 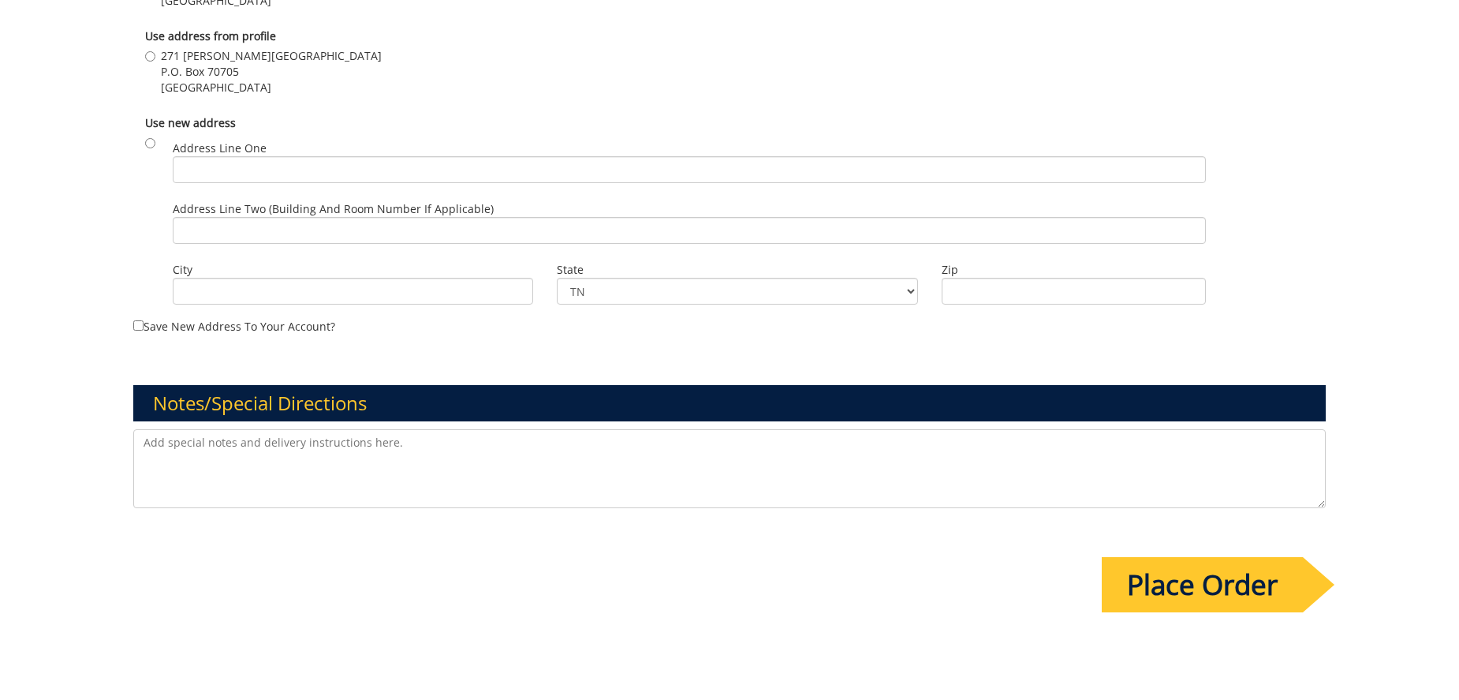 What do you see at coordinates (190, 122) in the screenshot?
I see `b: Use new address` at bounding box center [190, 122].